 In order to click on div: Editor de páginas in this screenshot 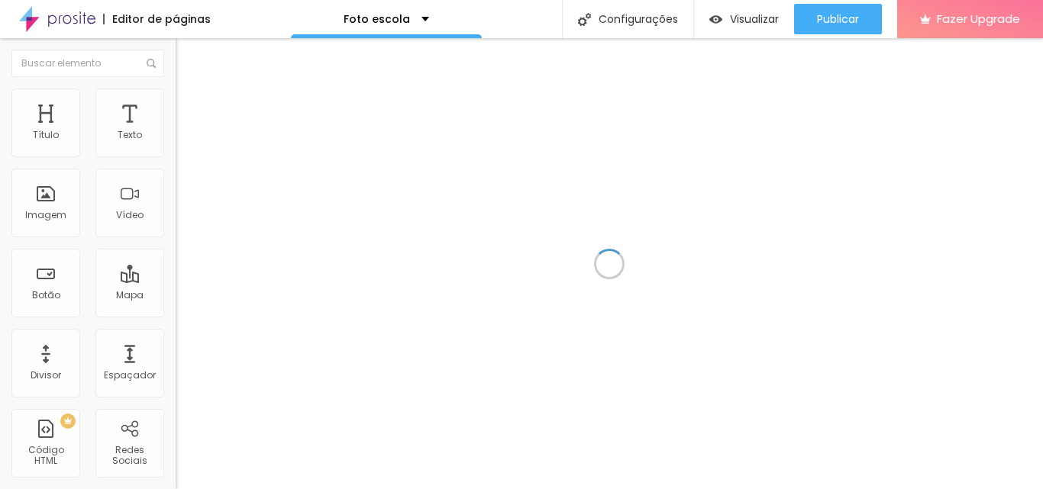, I will do `click(156, 19)`.